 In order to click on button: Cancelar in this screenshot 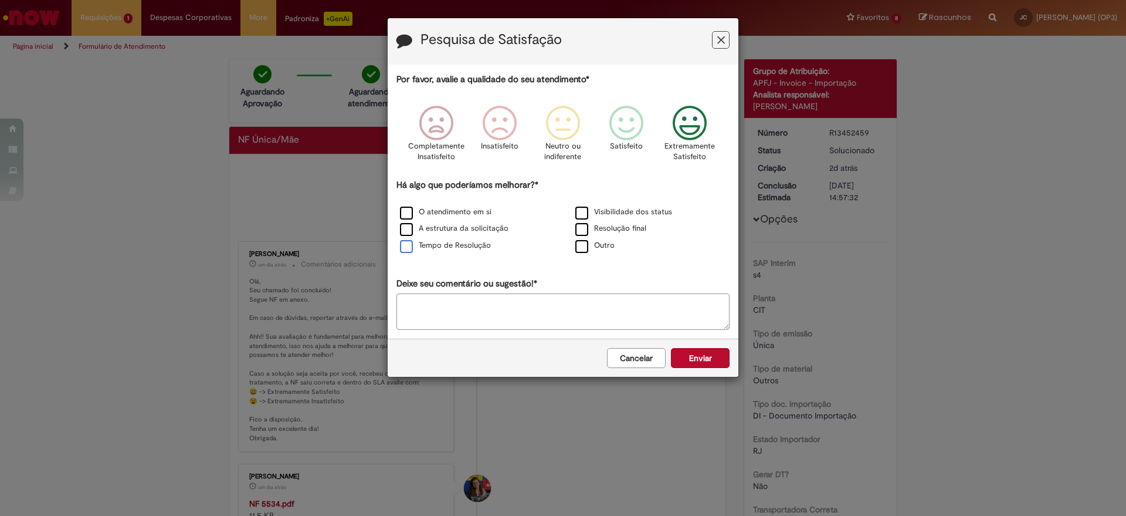, I will do `click(637, 358)`.